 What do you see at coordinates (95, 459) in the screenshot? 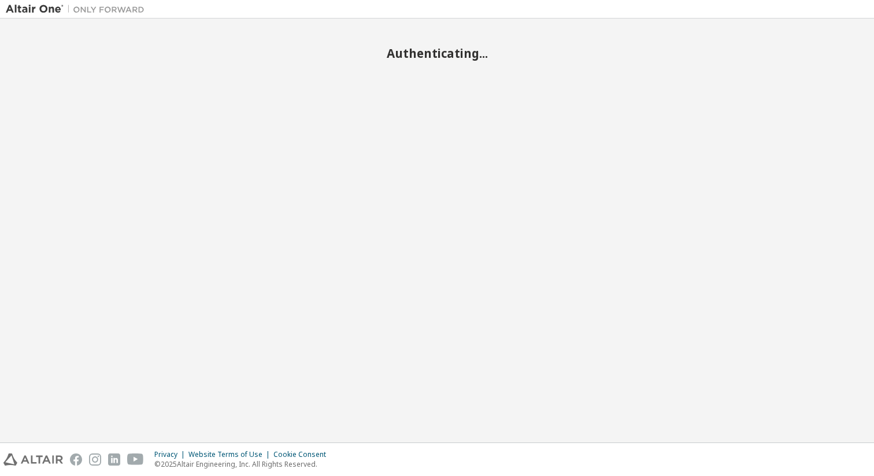
I see `img: instagram.svg` at bounding box center [95, 459].